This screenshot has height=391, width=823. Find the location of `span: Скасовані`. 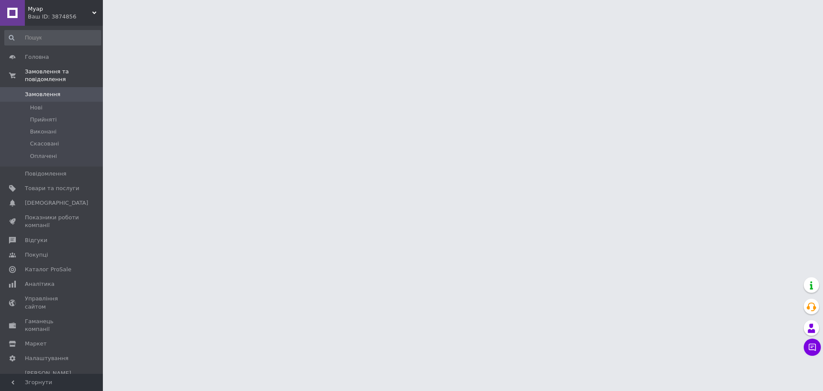

span: Скасовані is located at coordinates (45, 144).